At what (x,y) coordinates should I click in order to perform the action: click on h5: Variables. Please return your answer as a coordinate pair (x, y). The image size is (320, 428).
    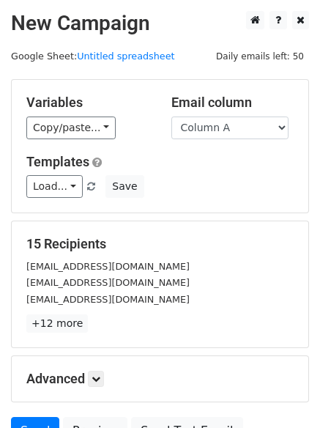
    Looking at the image, I should click on (88, 103).